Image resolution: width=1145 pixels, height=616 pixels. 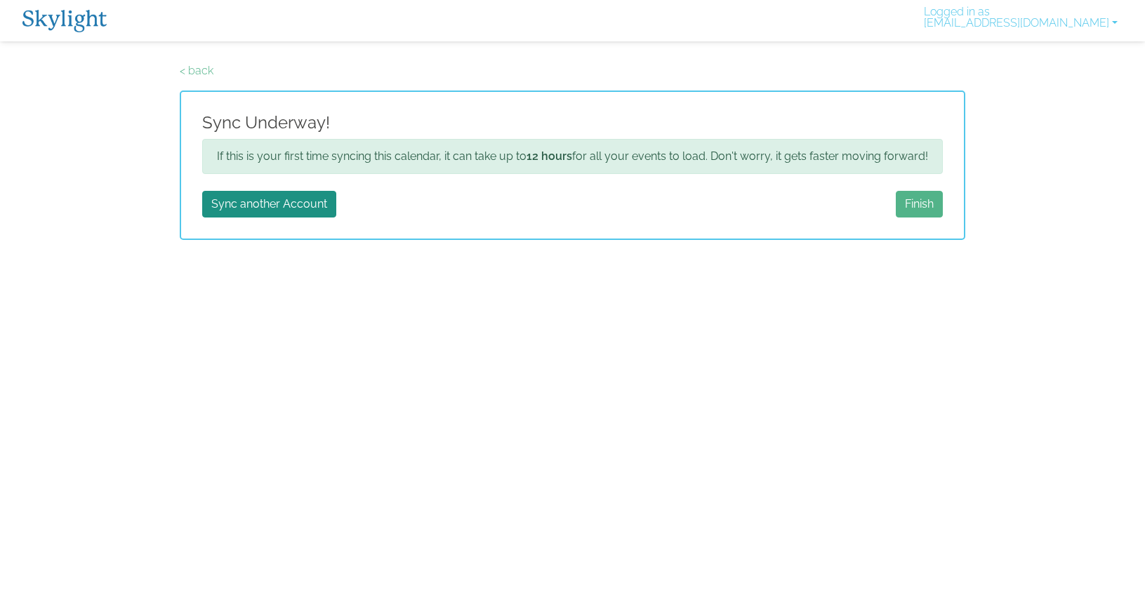 What do you see at coordinates (197, 70) in the screenshot?
I see `a: < back` at bounding box center [197, 70].